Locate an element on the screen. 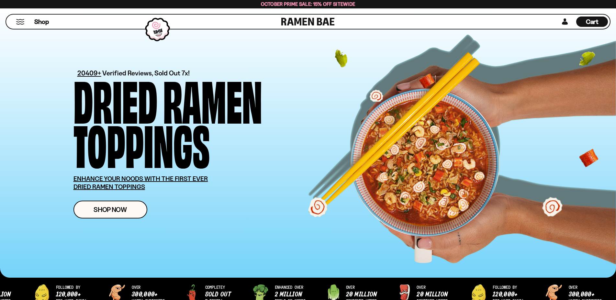 The width and height of the screenshot is (616, 300). u: ENHANCE YOUR NOODS WITH THE FIRST EVER DRIED RAMEN TOPPINGS is located at coordinates (141, 182).